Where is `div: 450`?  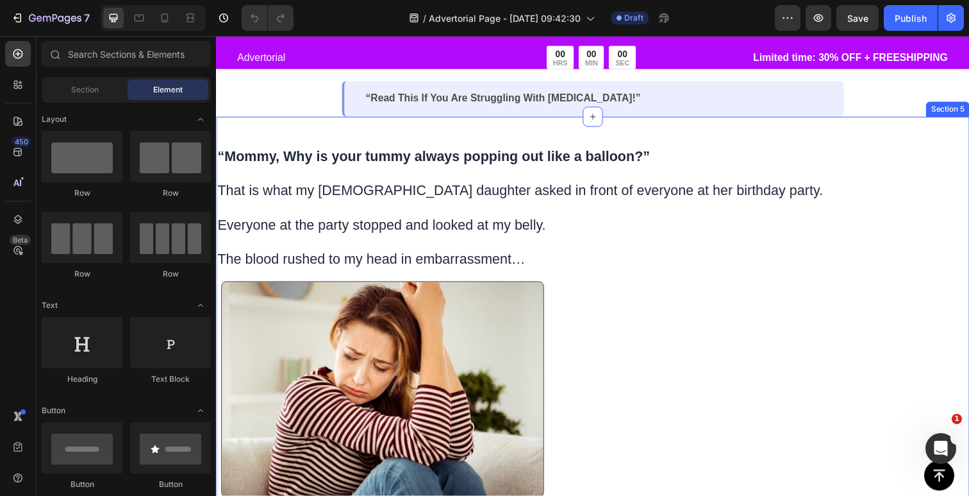 div: 450 is located at coordinates (21, 142).